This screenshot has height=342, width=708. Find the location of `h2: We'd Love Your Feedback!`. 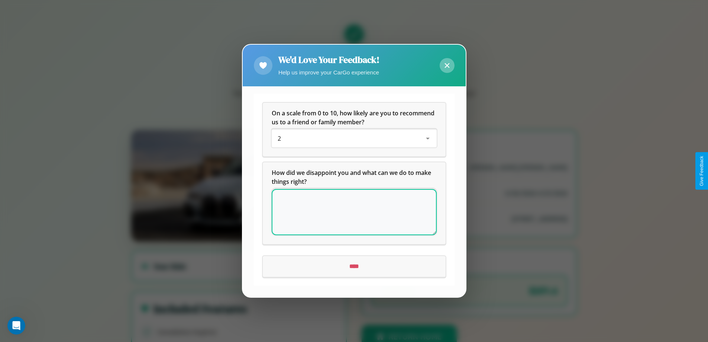

h2: We'd Love Your Feedback! is located at coordinates (329, 59).